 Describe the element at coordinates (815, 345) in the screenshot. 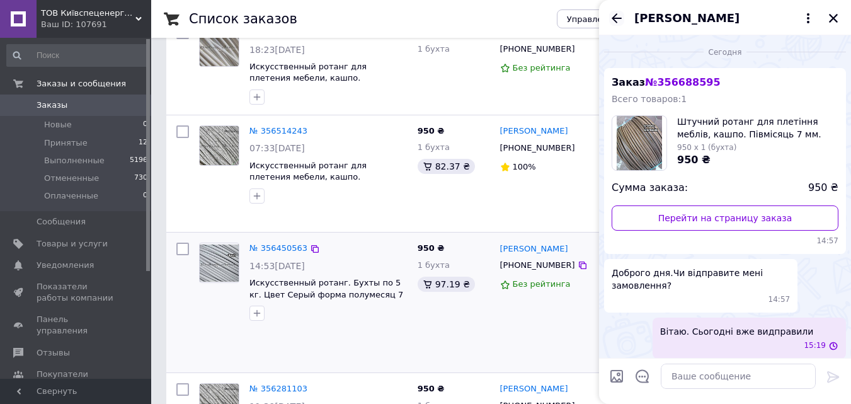

I see `span: 15:19 12.08.2025` at that location.